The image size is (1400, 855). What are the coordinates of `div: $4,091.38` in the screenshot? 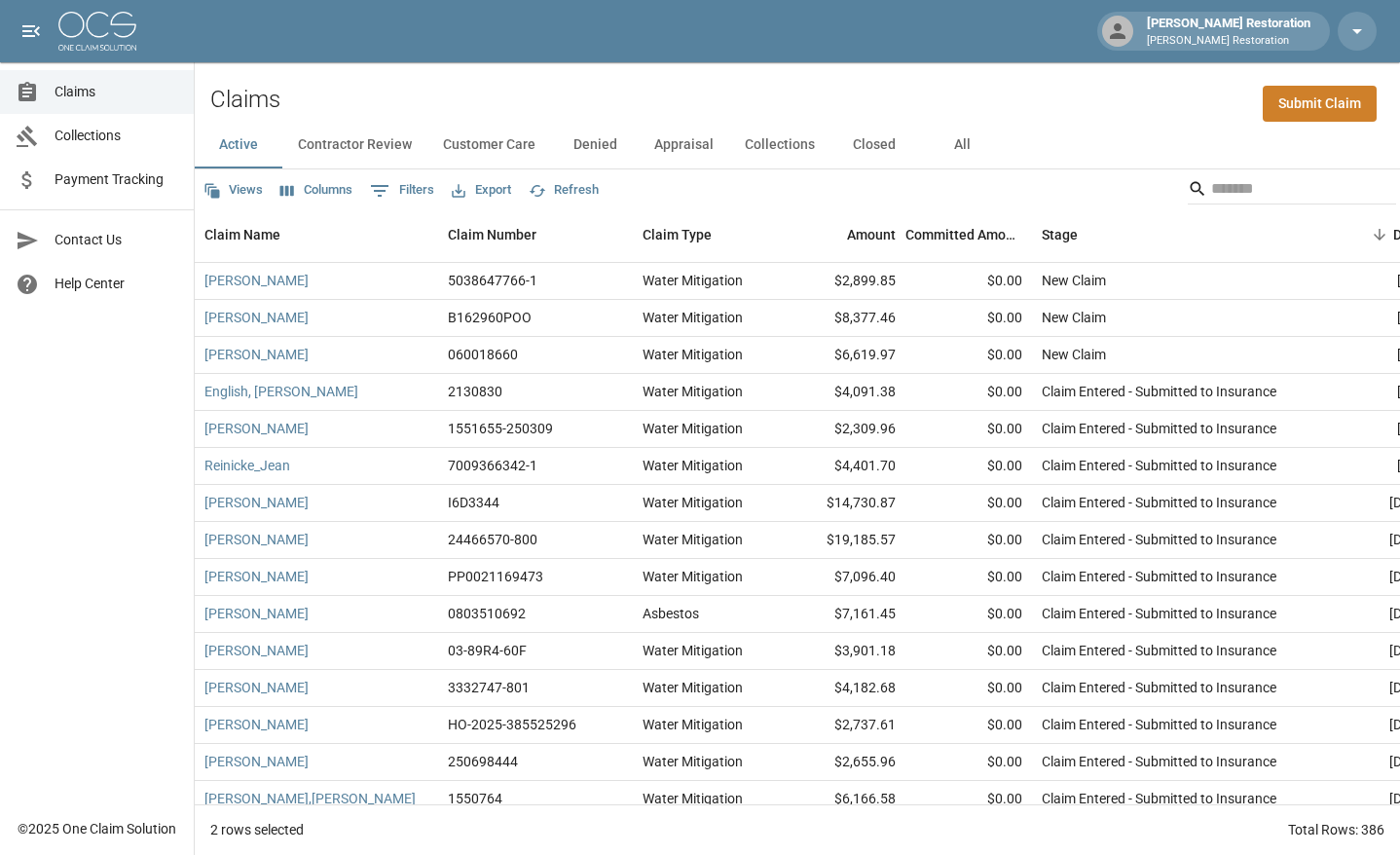 It's located at (842, 392).